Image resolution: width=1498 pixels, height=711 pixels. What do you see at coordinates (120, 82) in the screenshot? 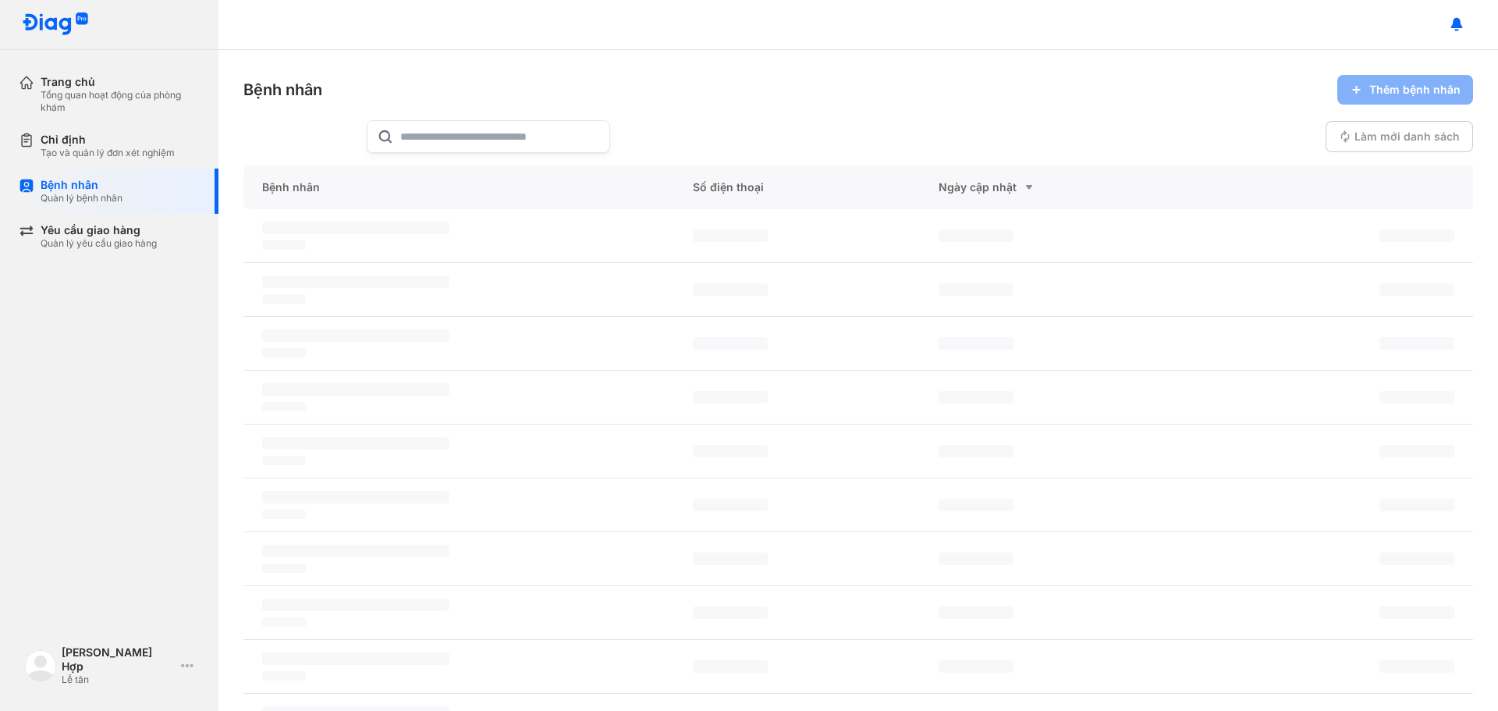
I see `div: Trang chủ` at bounding box center [120, 82].